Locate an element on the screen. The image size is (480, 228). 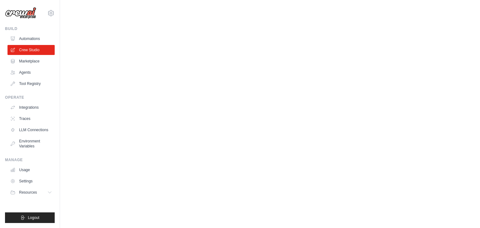
a: Crew Studio is located at coordinates (31, 50).